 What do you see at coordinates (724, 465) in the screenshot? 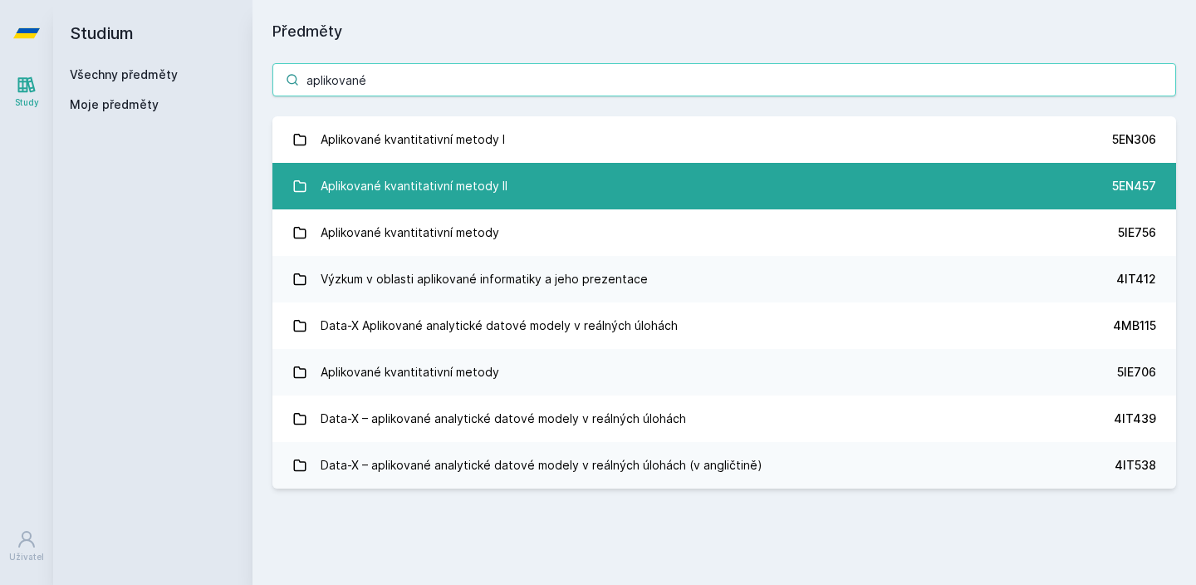
I see `a: Data-X – aplikované analytické datové modely v reálných úlohách (v angličtině) 4IT538` at bounding box center [724, 465].